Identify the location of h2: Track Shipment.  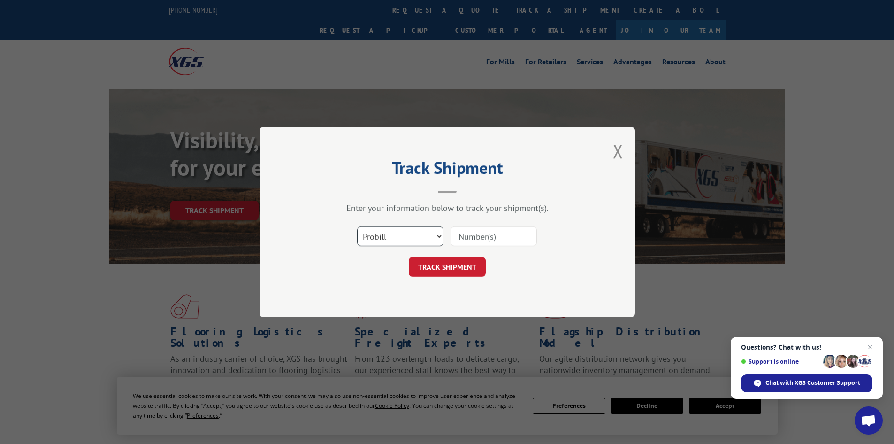
(447, 170).